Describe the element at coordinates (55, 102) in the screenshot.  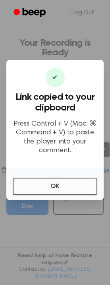
I see `h3: Link copied to your clipboard` at that location.